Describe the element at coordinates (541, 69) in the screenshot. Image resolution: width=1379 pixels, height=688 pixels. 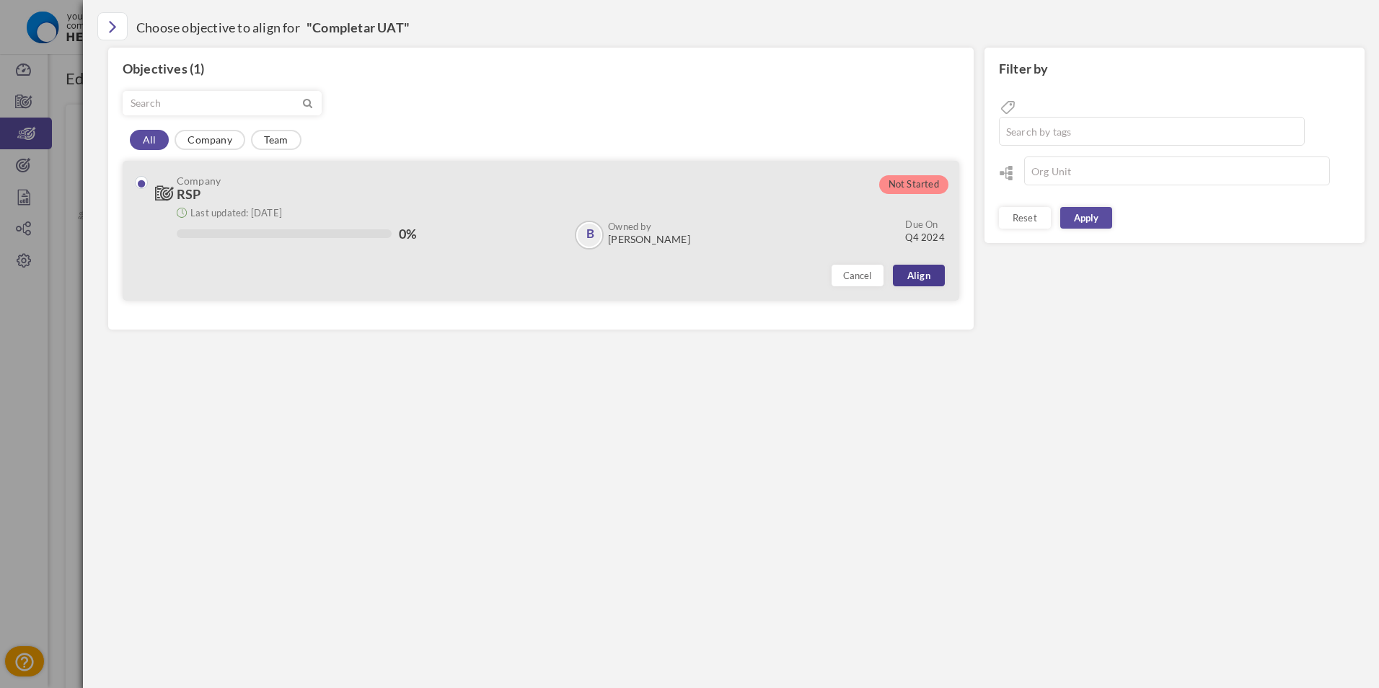
I see `h4: Objectives (1)` at that location.